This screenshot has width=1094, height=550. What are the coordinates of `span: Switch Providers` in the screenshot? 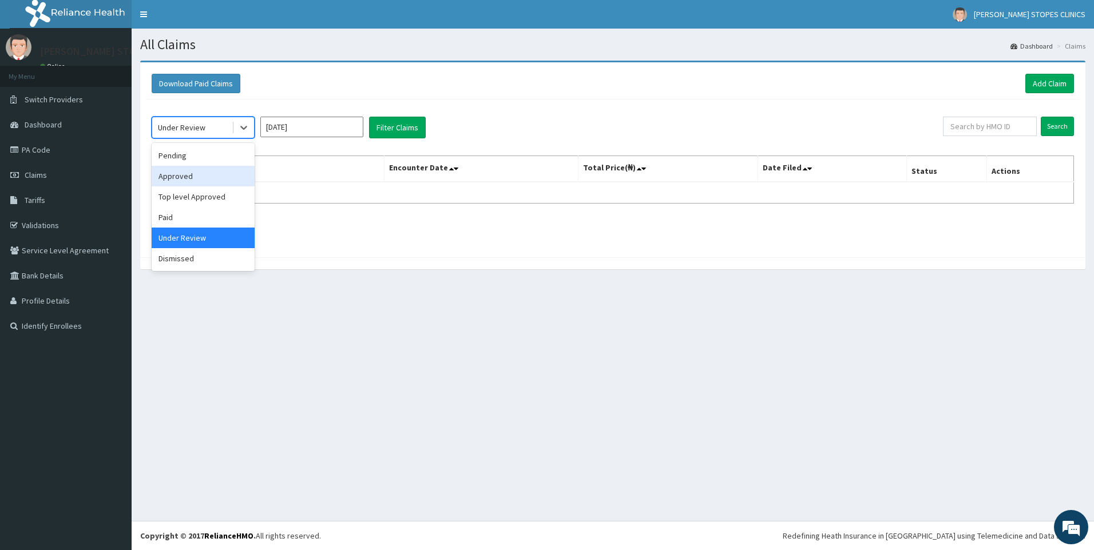 It's located at (54, 100).